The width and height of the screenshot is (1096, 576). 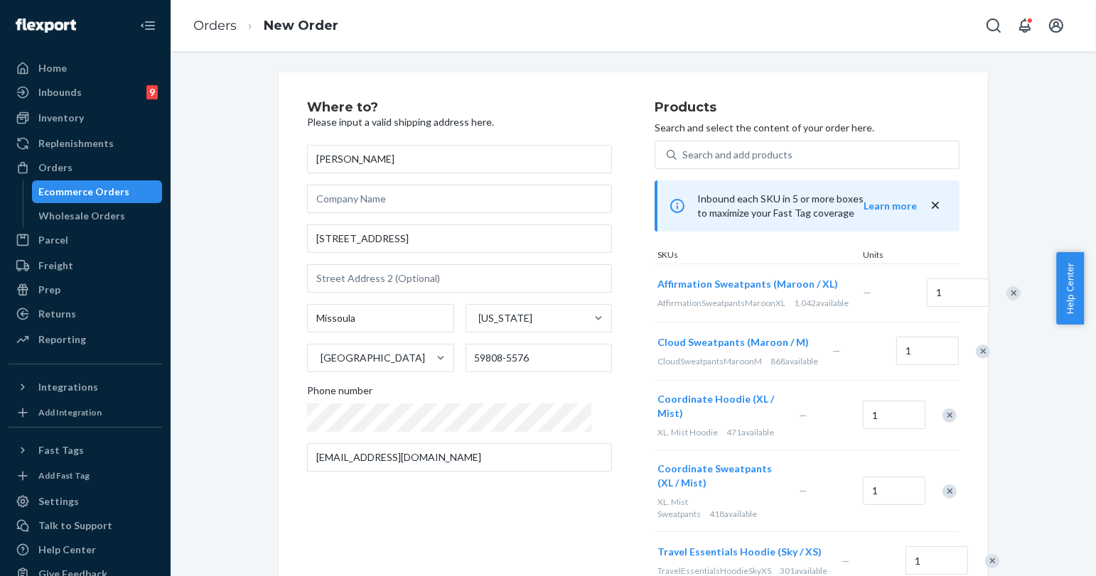 What do you see at coordinates (757, 256) in the screenshot?
I see `div: SKUs` at bounding box center [757, 256].